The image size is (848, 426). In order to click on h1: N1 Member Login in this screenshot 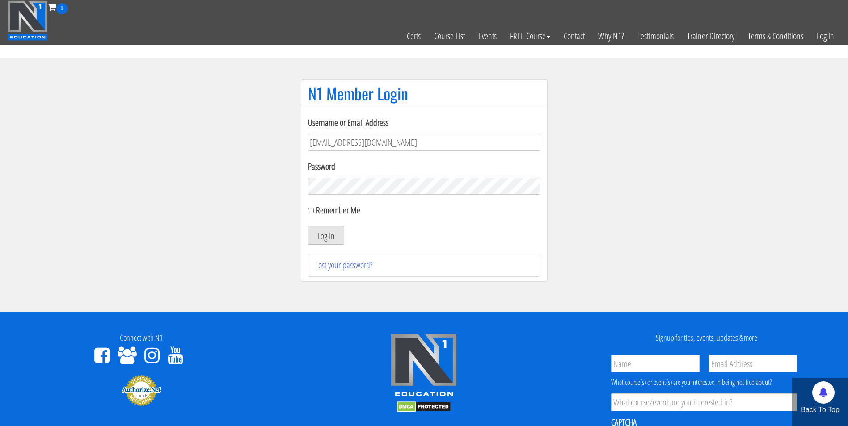, I will do `click(424, 93)`.